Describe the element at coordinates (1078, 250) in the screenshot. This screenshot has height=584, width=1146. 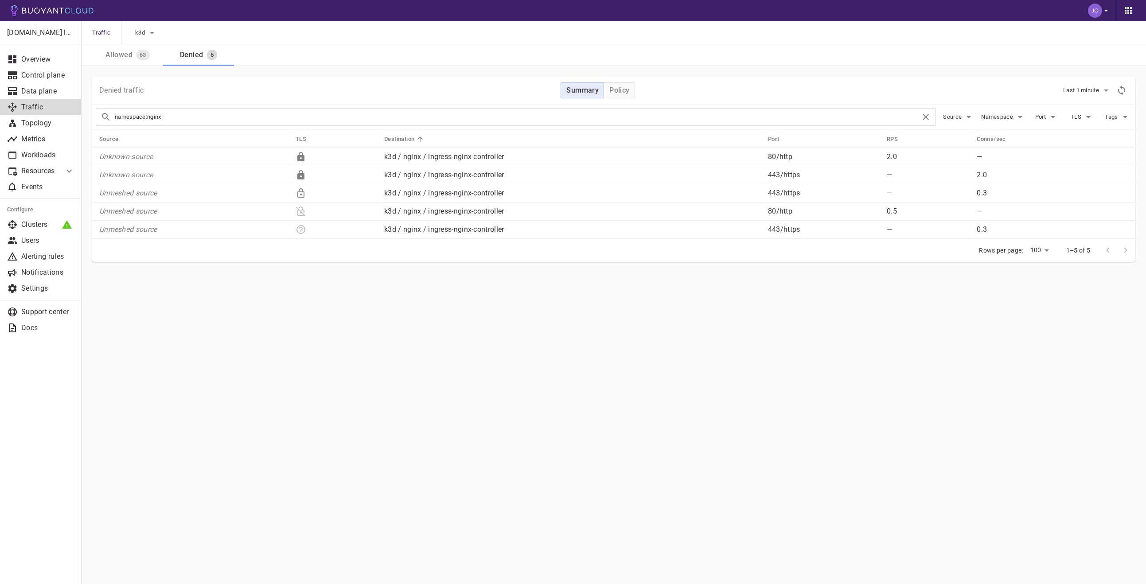
I see `p: 1–5 of 5` at that location.